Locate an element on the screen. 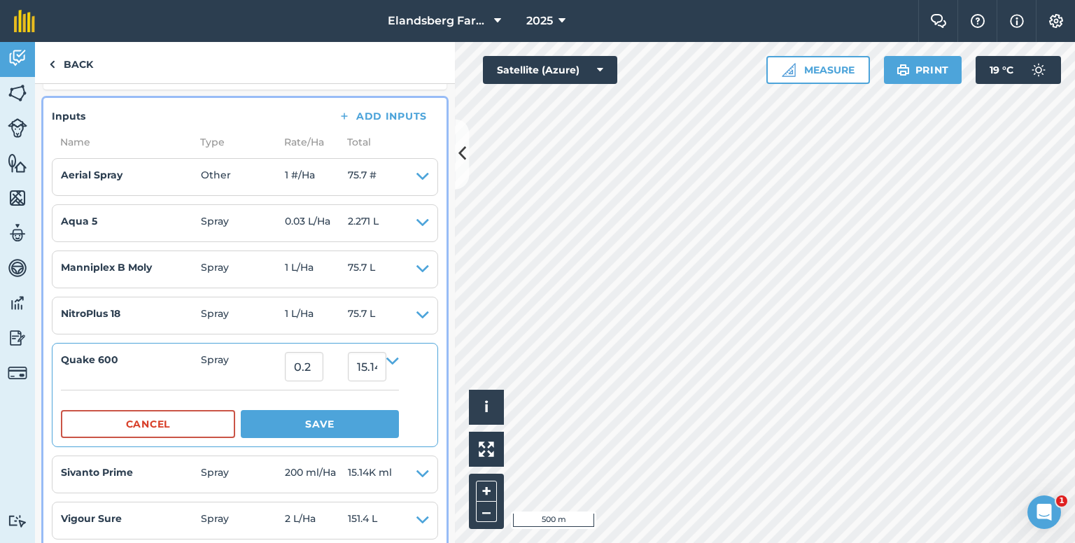 Image resolution: width=1075 pixels, height=543 pixels. span: Name is located at coordinates (122, 142).